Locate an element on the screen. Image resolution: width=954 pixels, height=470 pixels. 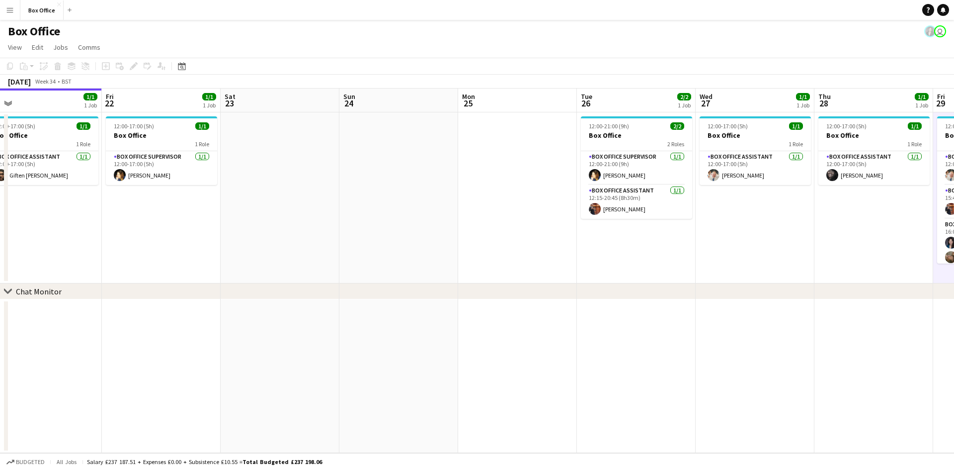
span: Thu is located at coordinates (824, 96).